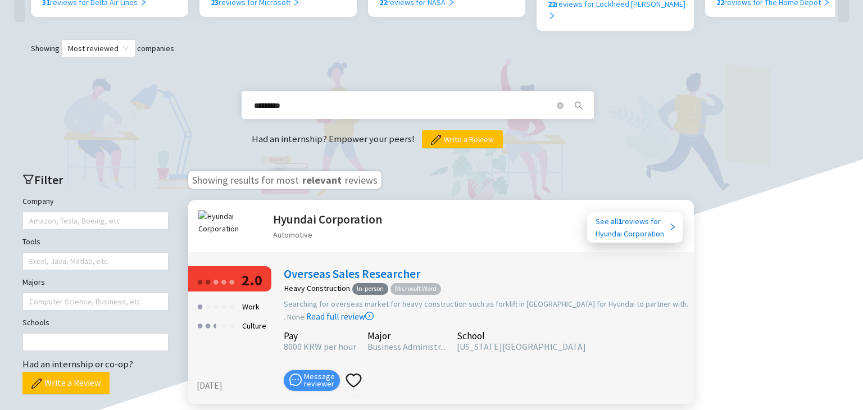 Image resolution: width=863 pixels, height=410 pixels. What do you see at coordinates (34, 282) in the screenshot?
I see `label: Majors` at bounding box center [34, 282].